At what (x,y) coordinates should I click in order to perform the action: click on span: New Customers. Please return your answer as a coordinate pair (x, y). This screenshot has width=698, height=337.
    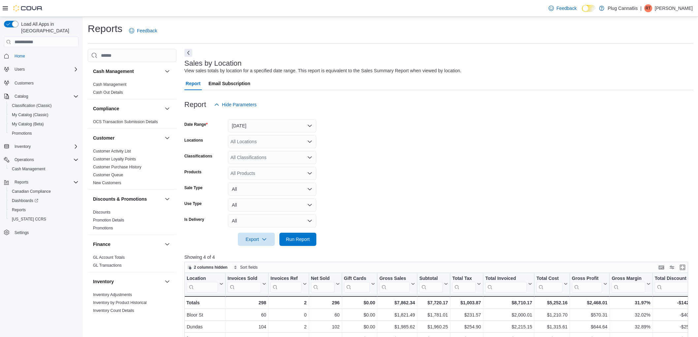
    Looking at the image, I should click on (107, 183).